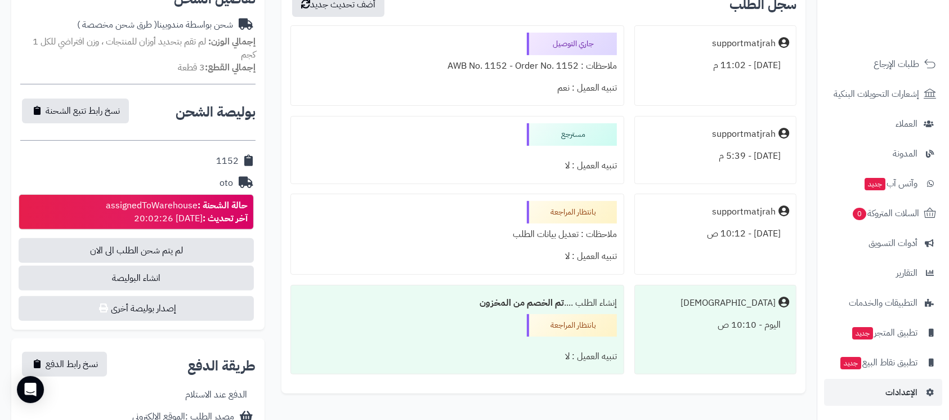  I want to click on span: وآتس آب, so click(890, 183).